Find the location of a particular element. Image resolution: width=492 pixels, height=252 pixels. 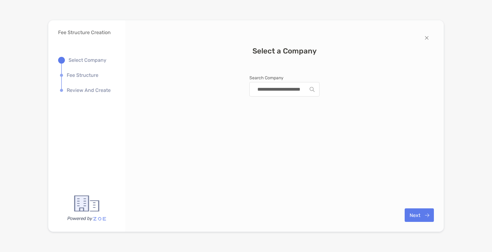

p: Review And Create is located at coordinates (89, 90).